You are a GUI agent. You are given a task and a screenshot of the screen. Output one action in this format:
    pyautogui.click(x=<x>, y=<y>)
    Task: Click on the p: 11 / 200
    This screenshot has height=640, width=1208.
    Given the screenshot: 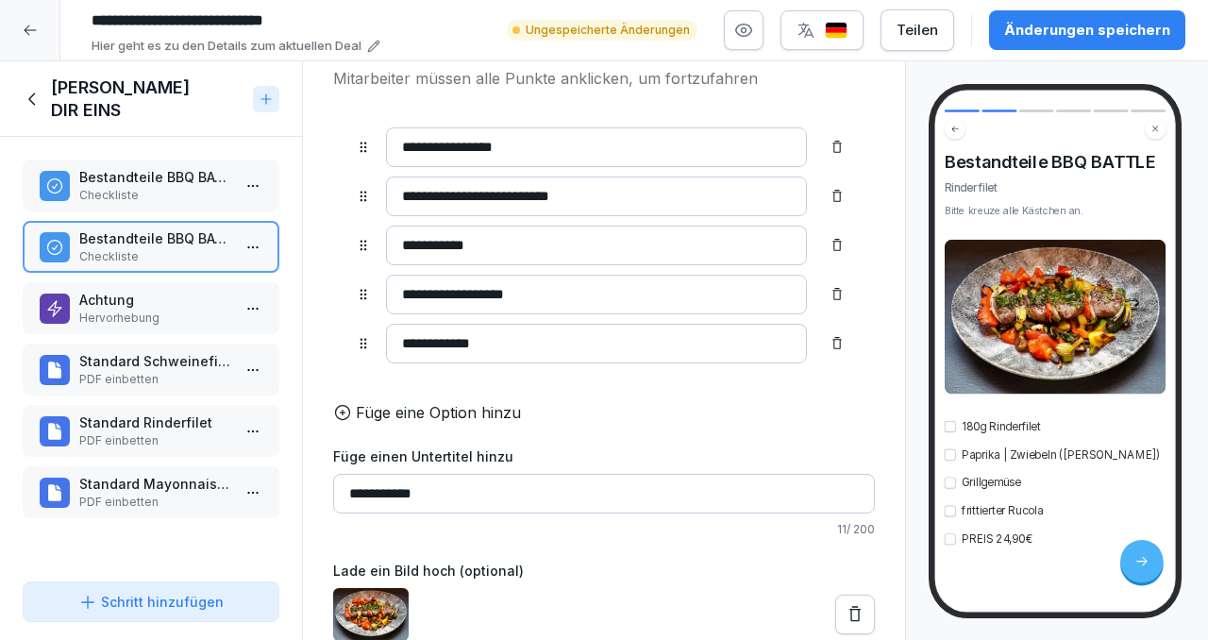 What is the action you would take?
    pyautogui.click(x=604, y=529)
    